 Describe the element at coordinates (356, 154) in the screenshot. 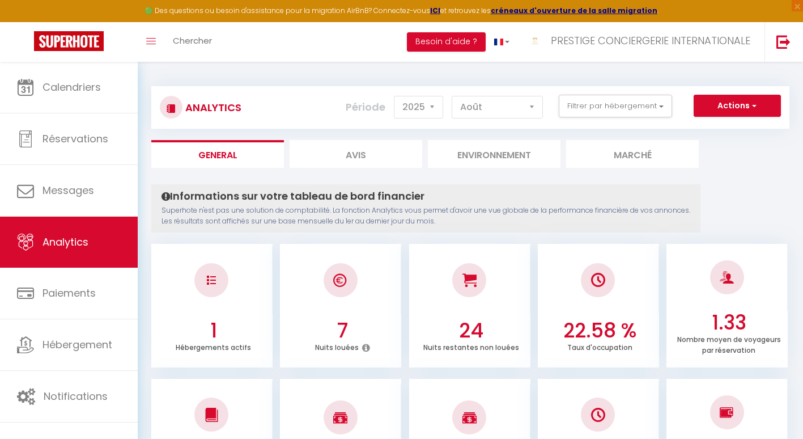

I see `li: Avis` at that location.